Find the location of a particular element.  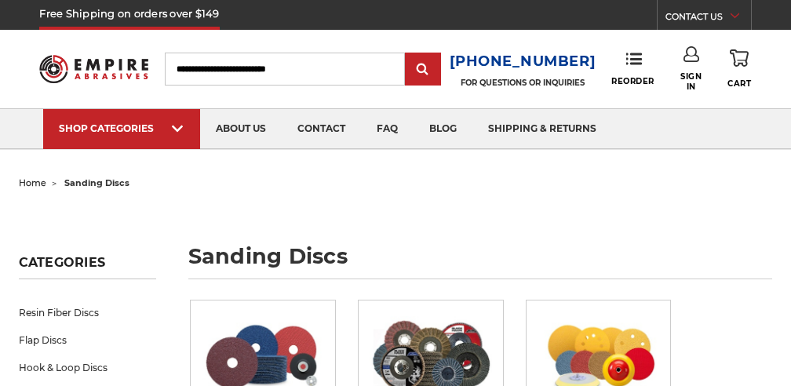

a: blog is located at coordinates (443, 129).